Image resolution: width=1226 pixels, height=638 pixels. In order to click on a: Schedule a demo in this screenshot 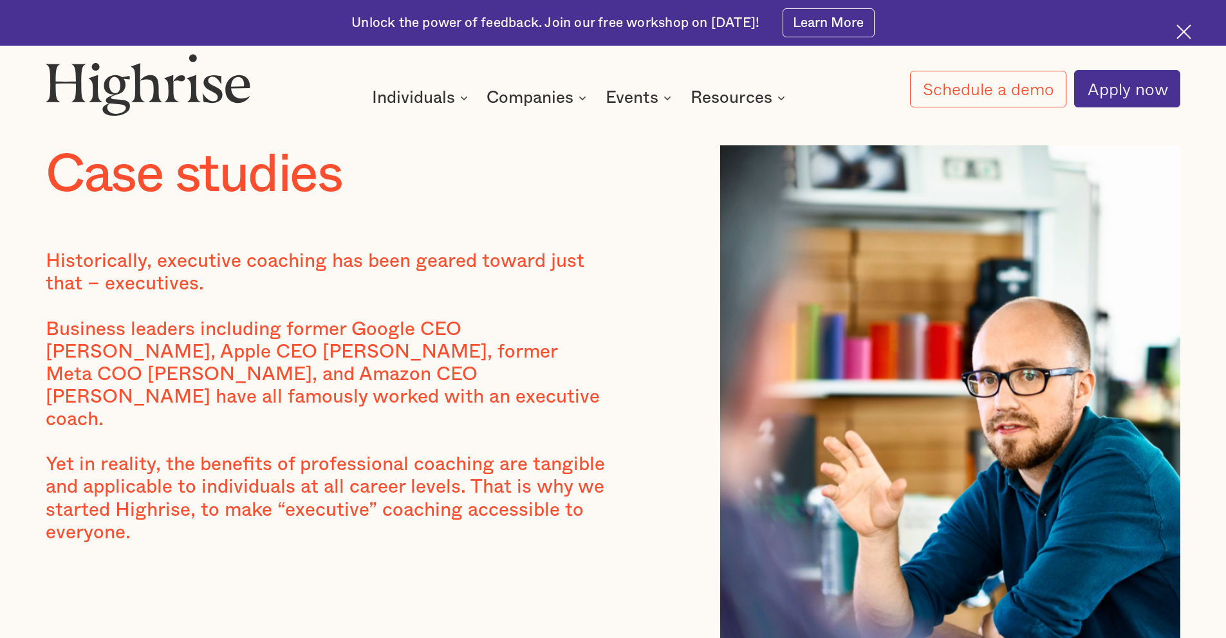, I will do `click(988, 89)`.